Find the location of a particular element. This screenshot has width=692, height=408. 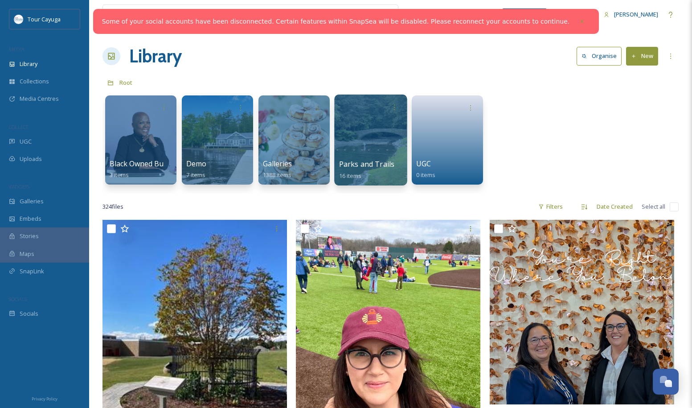

span: 16 items is located at coordinates (350, 175).